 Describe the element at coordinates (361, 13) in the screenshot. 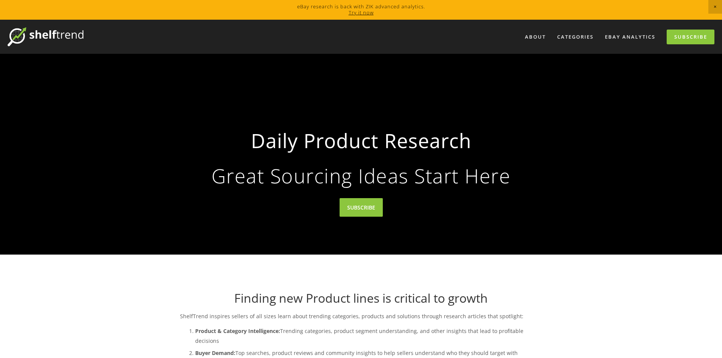

I see `a: Try it now` at that location.